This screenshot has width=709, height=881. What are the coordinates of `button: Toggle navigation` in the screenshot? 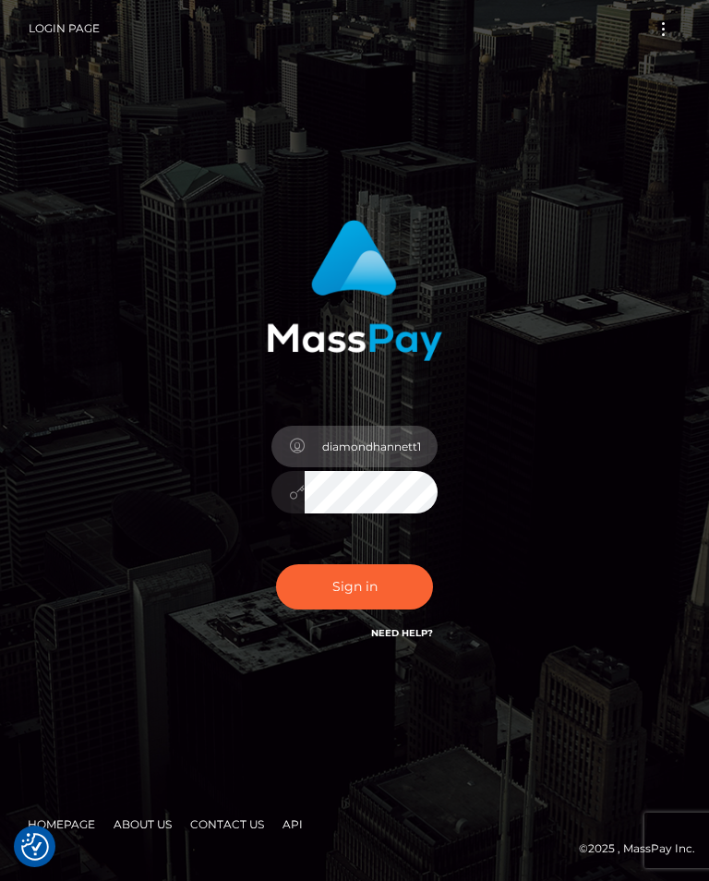 It's located at (663, 29).